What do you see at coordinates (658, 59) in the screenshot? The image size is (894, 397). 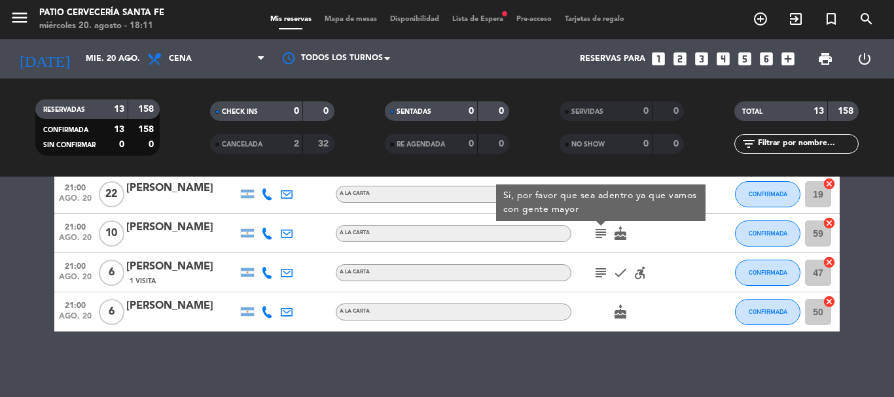 I see `i: looks_one` at bounding box center [658, 59].